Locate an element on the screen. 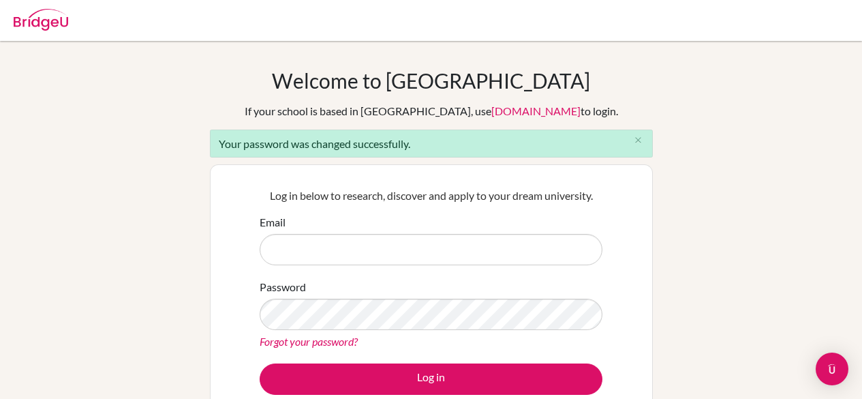 The height and width of the screenshot is (399, 862). label: Password is located at coordinates (283, 287).